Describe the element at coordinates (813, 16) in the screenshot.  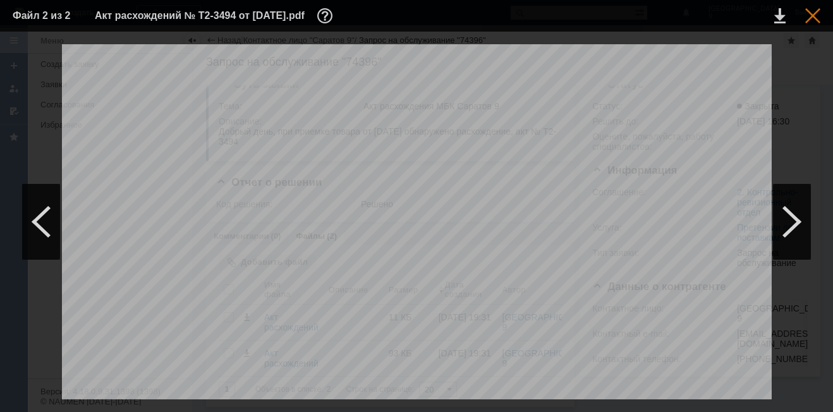
I see `div: Закрыть окно (Esc)` at that location.